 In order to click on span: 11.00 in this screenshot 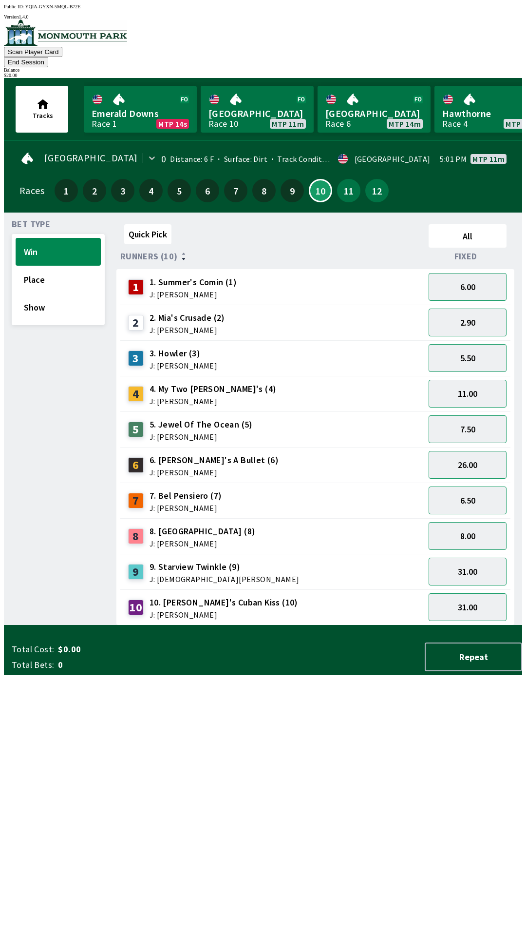, I will do `click(468, 393)`.